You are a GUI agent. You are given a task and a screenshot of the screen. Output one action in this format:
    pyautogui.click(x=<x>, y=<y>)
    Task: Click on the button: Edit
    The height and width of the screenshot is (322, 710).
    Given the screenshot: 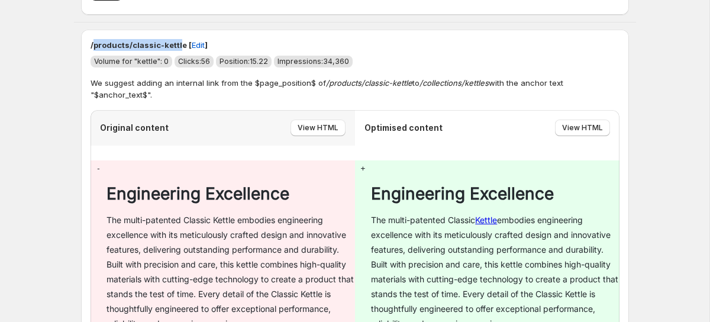 What is the action you would take?
    pyautogui.click(x=198, y=45)
    